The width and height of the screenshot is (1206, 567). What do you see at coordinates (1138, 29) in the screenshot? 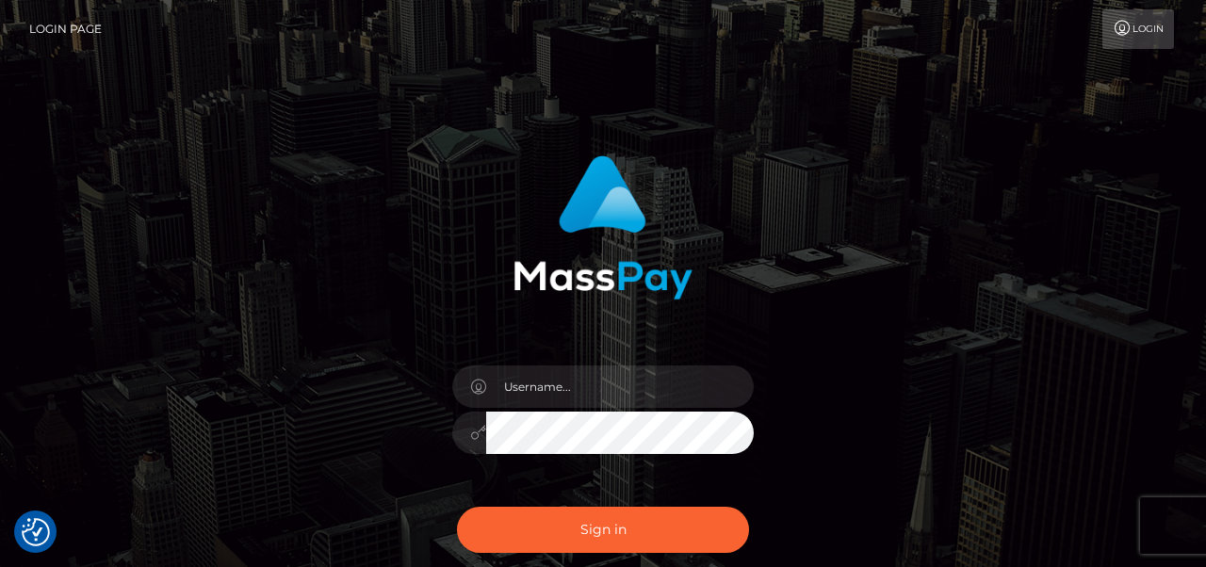
I see `a: Login` at bounding box center [1138, 29].